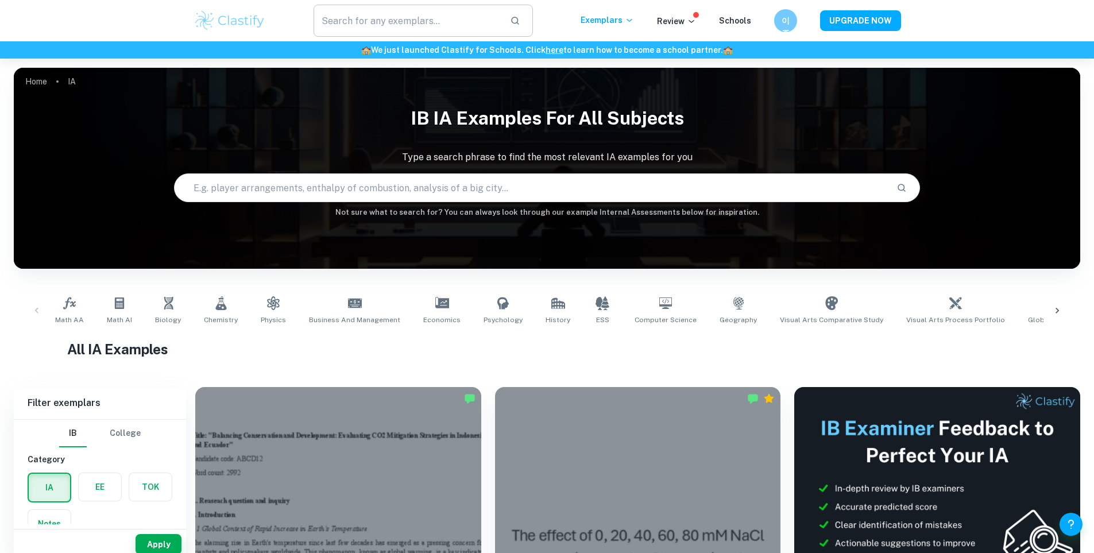 Image resolution: width=1094 pixels, height=553 pixels. What do you see at coordinates (230, 21) in the screenshot?
I see `img: Clastify logo` at bounding box center [230, 21].